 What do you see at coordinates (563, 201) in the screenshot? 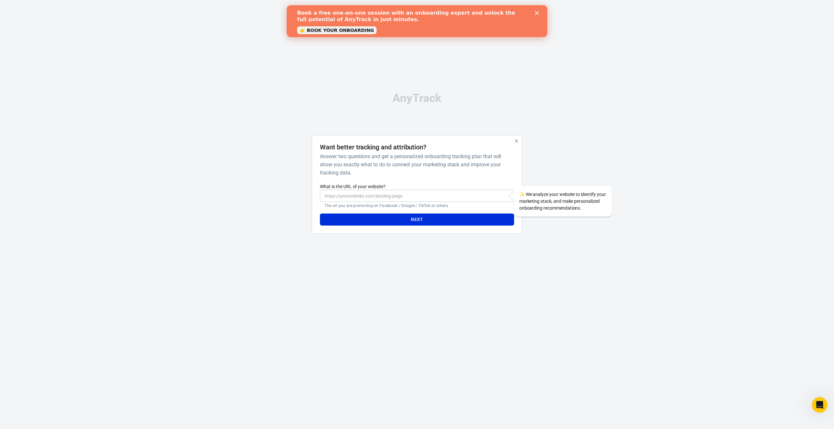
I see `div: We analyze your website to identify your marketing stack, and make personalized onboarding recomm...` at bounding box center [563, 201].